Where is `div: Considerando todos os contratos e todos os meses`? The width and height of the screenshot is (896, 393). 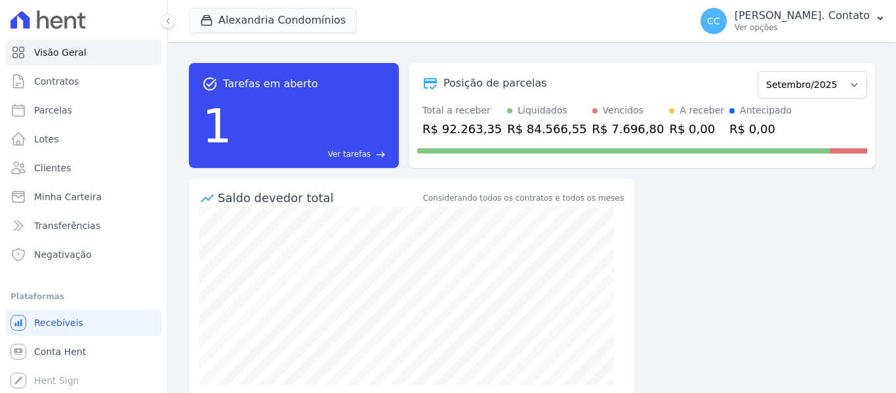 div: Considerando todos os contratos e todos os meses is located at coordinates (523, 198).